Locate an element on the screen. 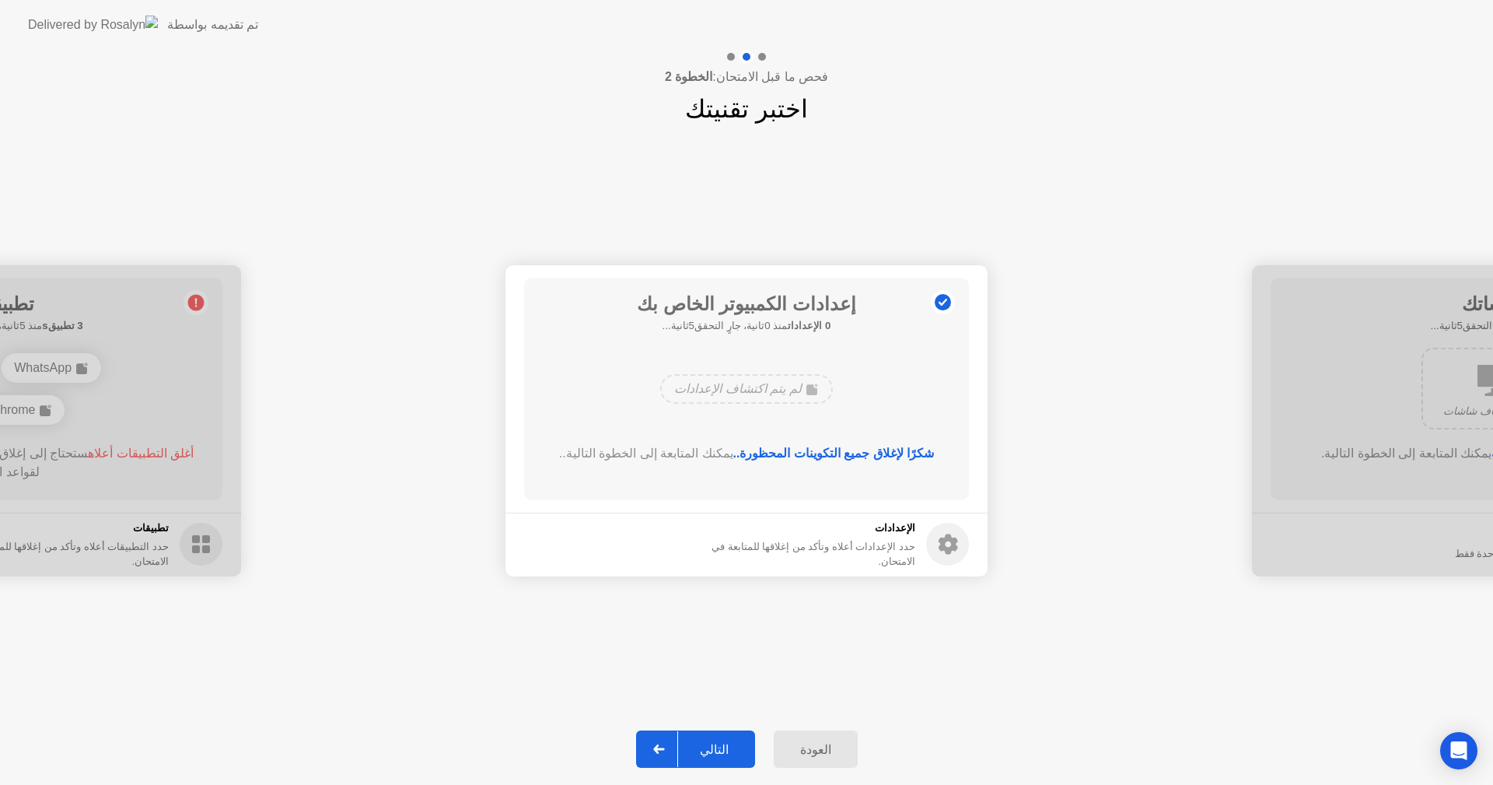 The height and width of the screenshot is (785, 1493). img: Delivered by Rosalyn is located at coordinates (93, 24).